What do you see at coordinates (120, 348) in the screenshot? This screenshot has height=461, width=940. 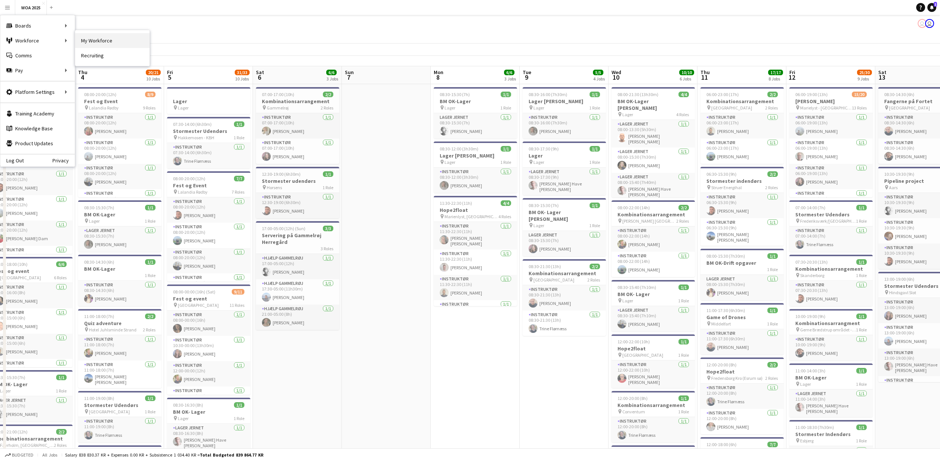 I see `app-job-card: 11:00-18:00 (7h)2/2Quiz adventure Hotel Juhlsminde Strand2 RolesInstruktør1/111:00-18:00 (7h)[PER...` at bounding box center [120, 348].